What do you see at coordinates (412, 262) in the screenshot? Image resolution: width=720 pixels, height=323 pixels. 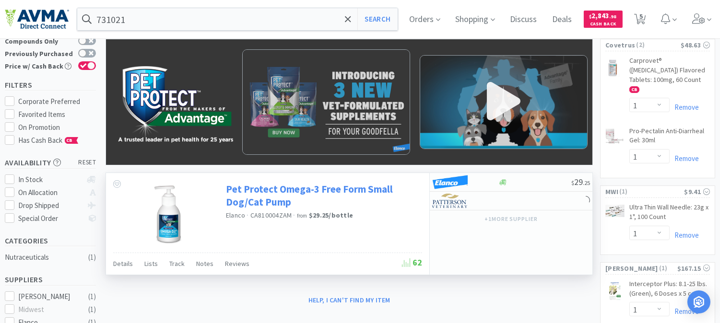 I see `span: 62` at bounding box center [412, 262].